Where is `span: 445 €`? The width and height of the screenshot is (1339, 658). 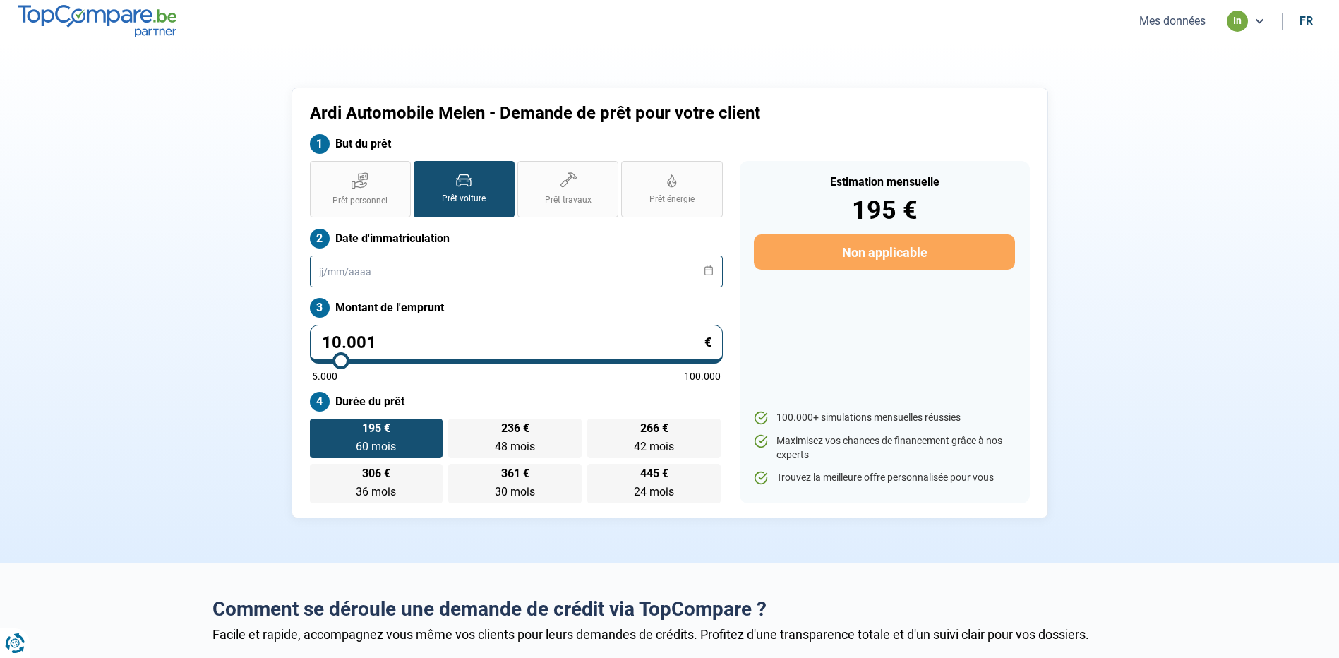
span: 445 € is located at coordinates (654, 473).